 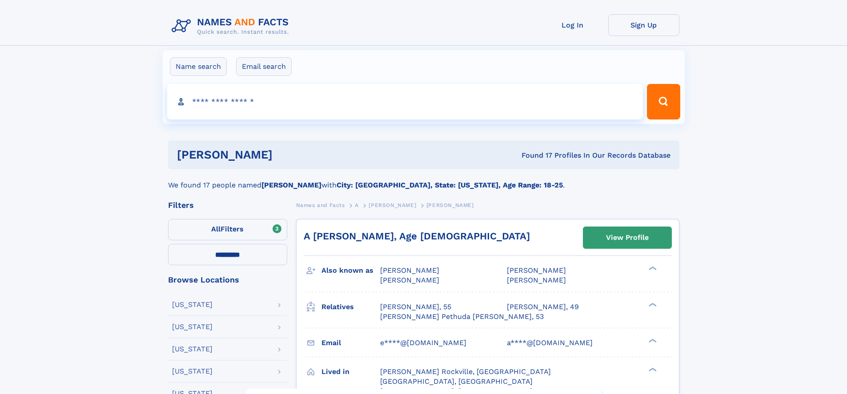 I want to click on div: View Profile, so click(x=627, y=238).